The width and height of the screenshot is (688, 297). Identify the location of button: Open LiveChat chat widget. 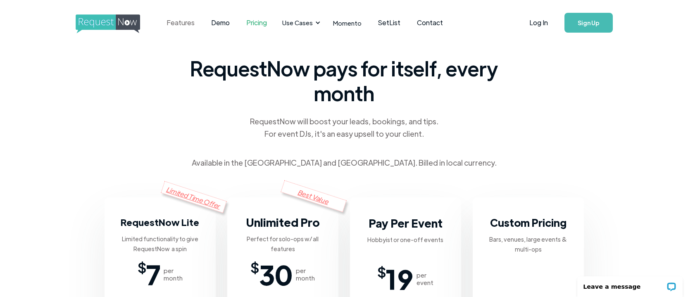
(100, 16).